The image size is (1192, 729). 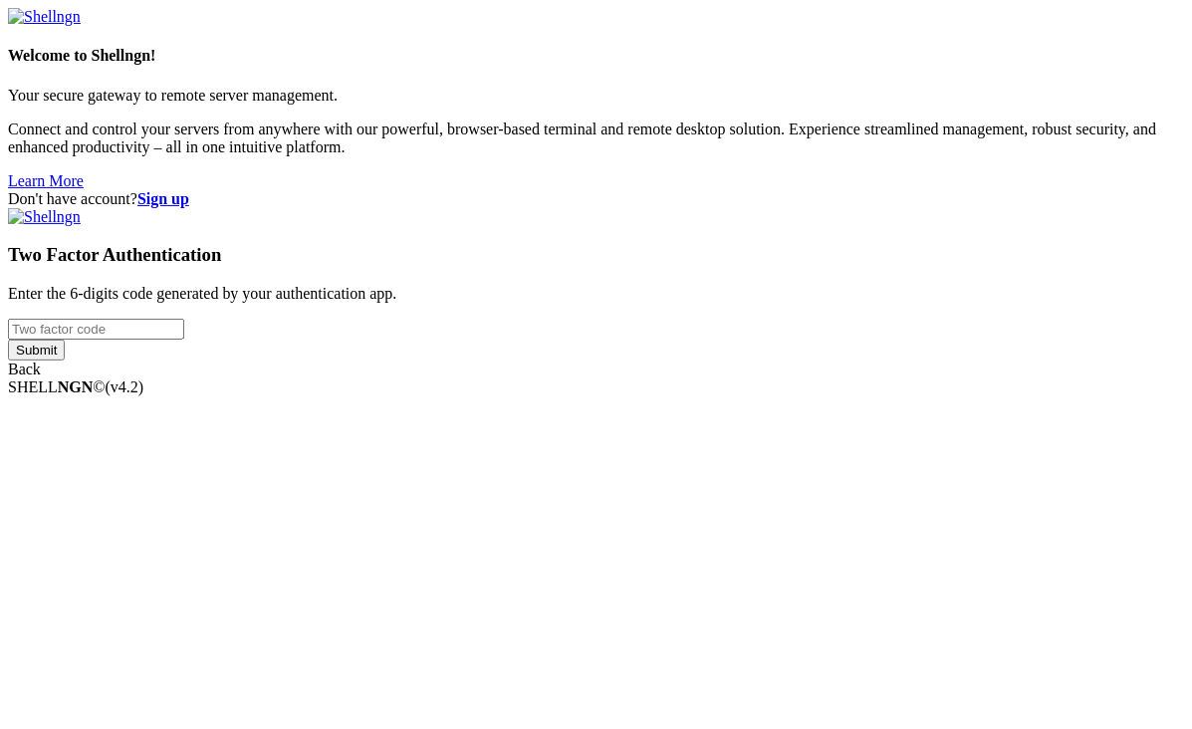 What do you see at coordinates (163, 198) in the screenshot?
I see `strong: Sign up` at bounding box center [163, 198].